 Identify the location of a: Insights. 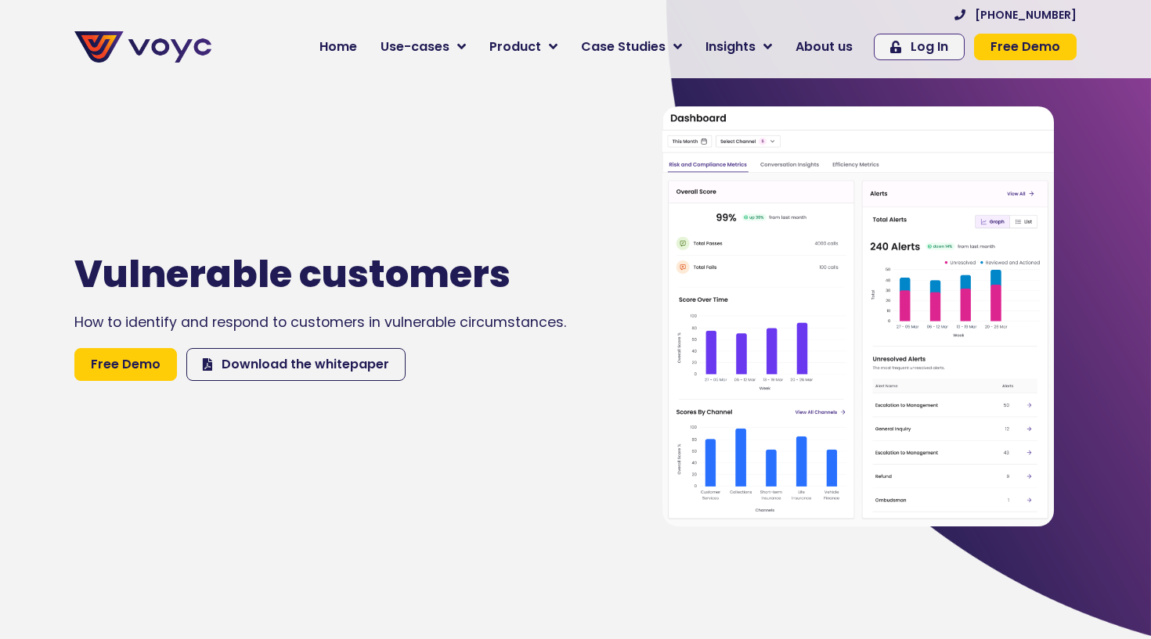
(738, 47).